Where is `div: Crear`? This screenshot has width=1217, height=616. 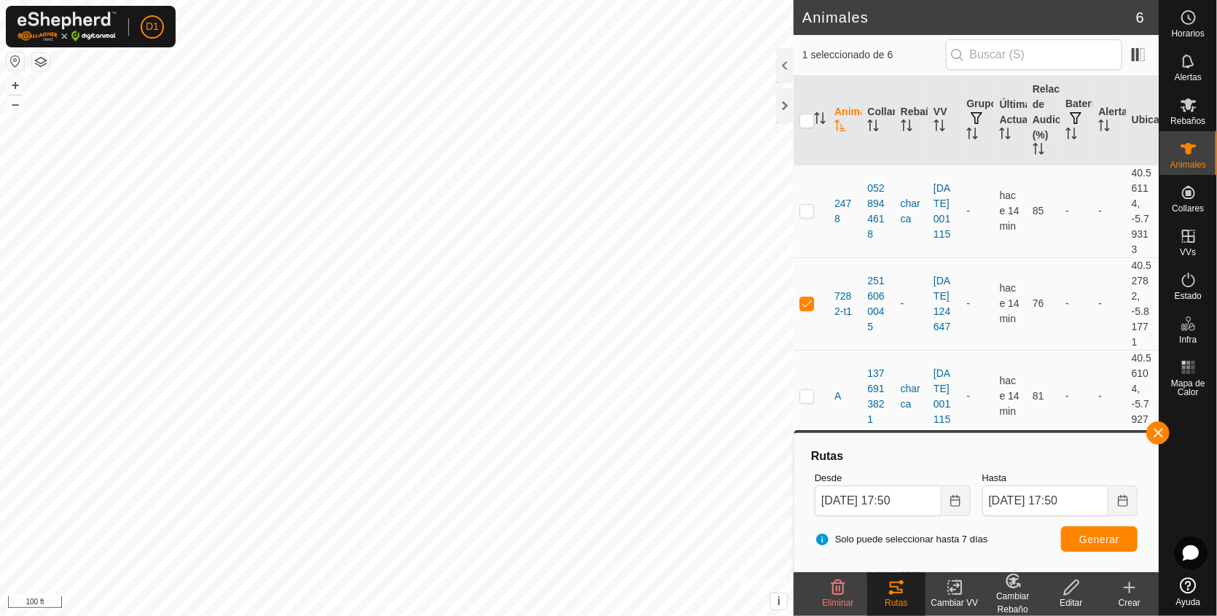
div: Crear is located at coordinates (1129, 603).